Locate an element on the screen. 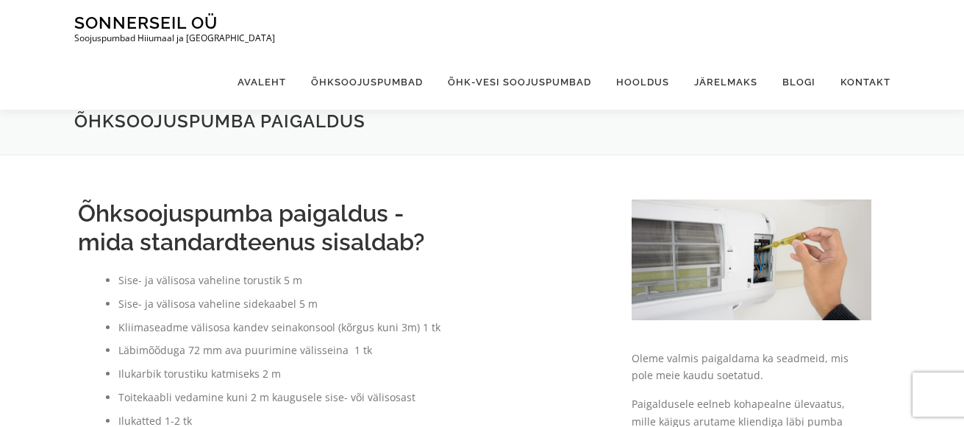  li: Sise- ja välisosa vaheline sidekaabel 5 m is located at coordinates (360, 304).